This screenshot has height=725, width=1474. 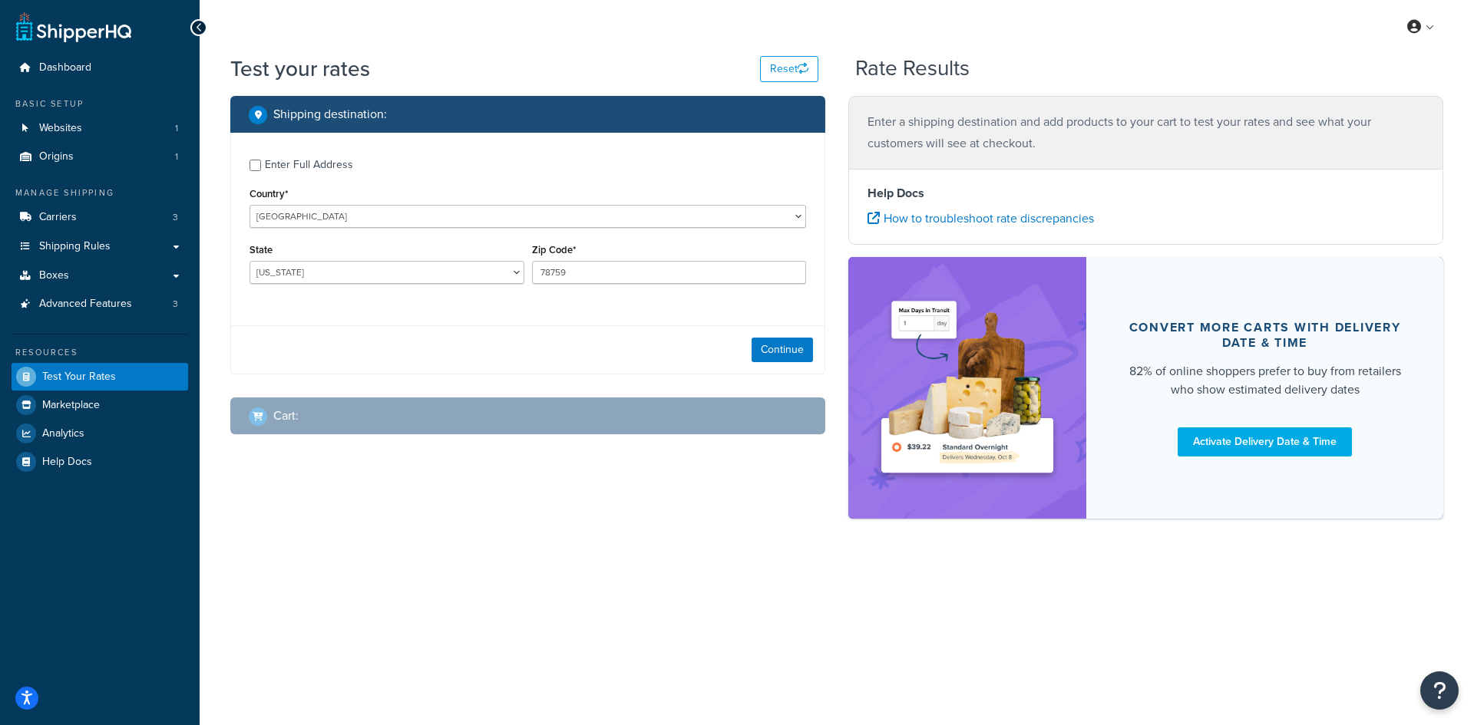 I want to click on a: Marketplace, so click(x=100, y=405).